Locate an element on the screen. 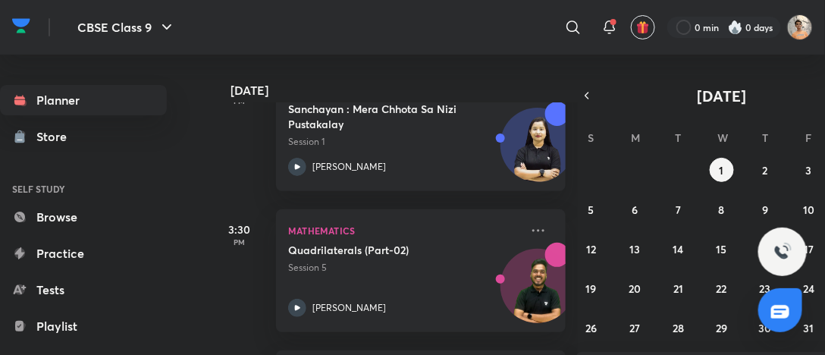 The image size is (825, 355). p: Session 1 is located at coordinates (404, 142).